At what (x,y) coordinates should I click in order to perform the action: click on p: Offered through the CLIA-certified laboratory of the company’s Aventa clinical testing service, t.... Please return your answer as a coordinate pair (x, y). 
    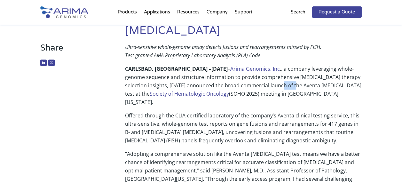
    Looking at the image, I should click on (244, 131).